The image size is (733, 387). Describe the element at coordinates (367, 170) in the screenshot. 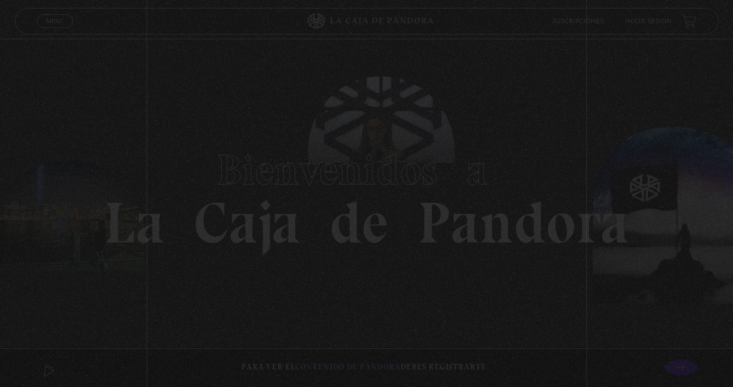

I see `span: Bienvenidos a` at that location.